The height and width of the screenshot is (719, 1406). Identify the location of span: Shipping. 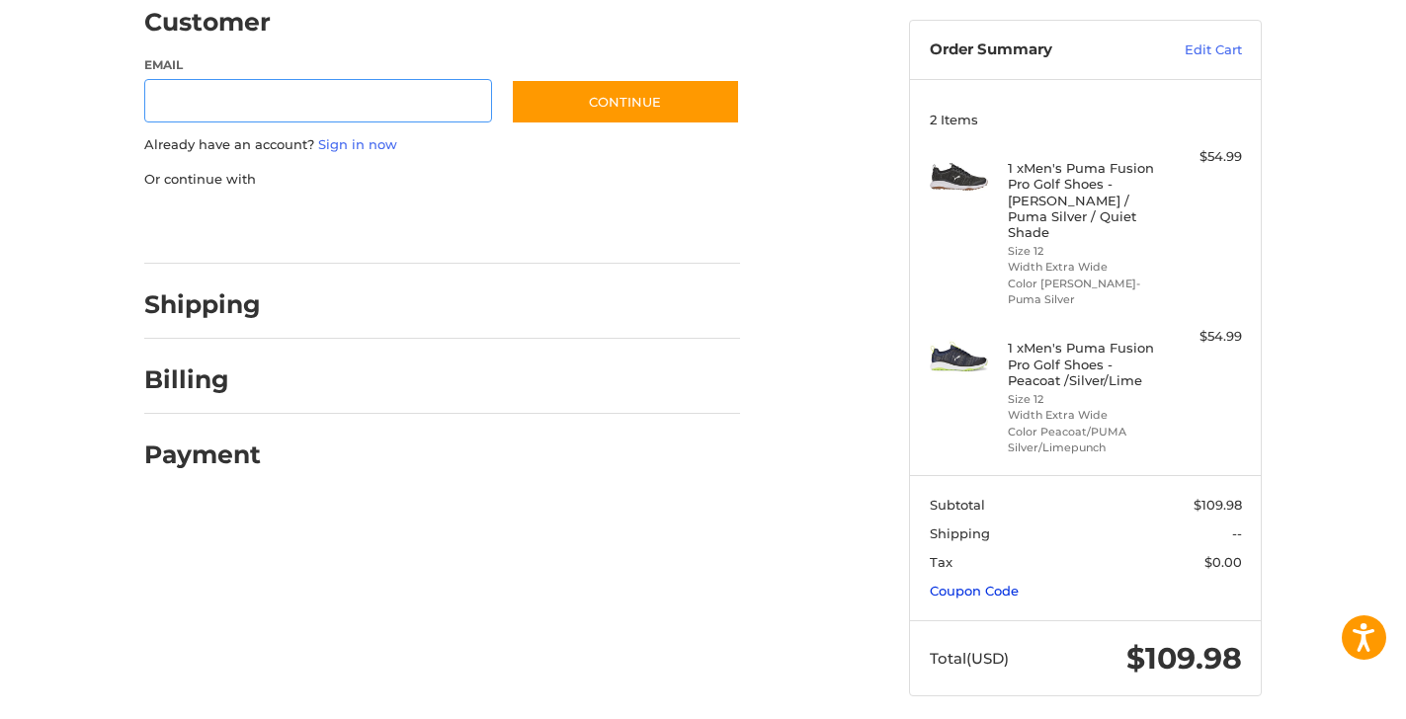
(959, 533).